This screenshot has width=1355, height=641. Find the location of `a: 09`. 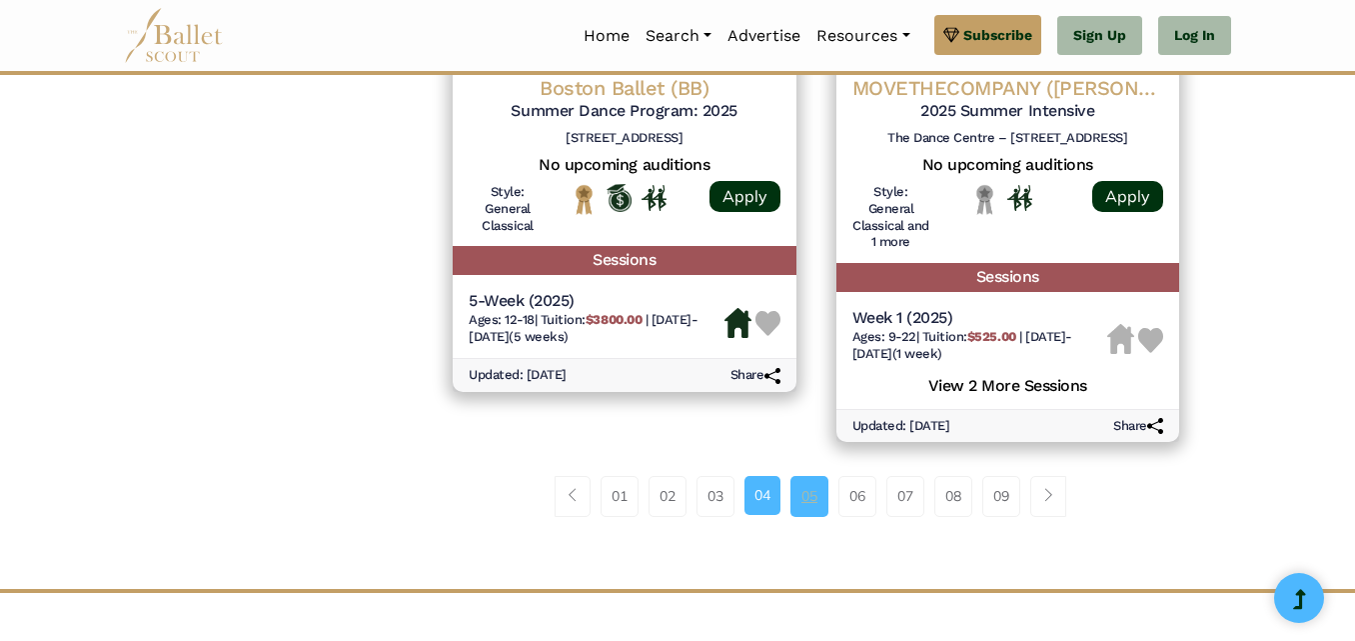

a: 09 is located at coordinates (1001, 496).